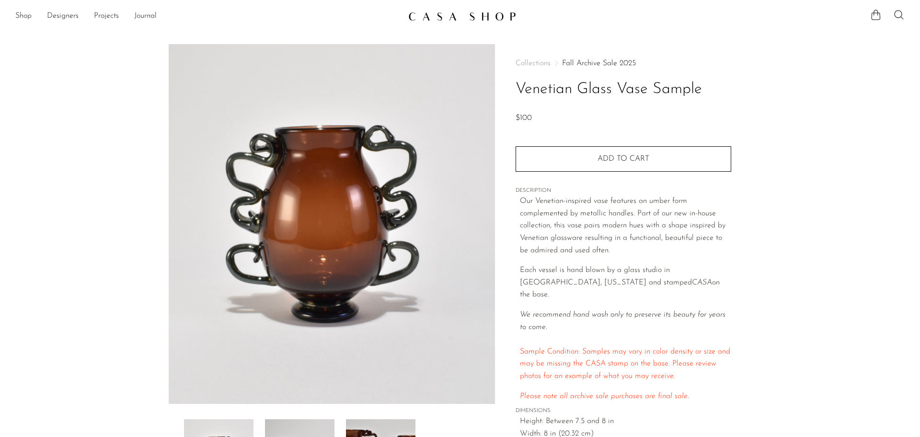 The image size is (920, 437). What do you see at coordinates (623, 191) in the screenshot?
I see `span: DESCRIPTION` at bounding box center [623, 191].